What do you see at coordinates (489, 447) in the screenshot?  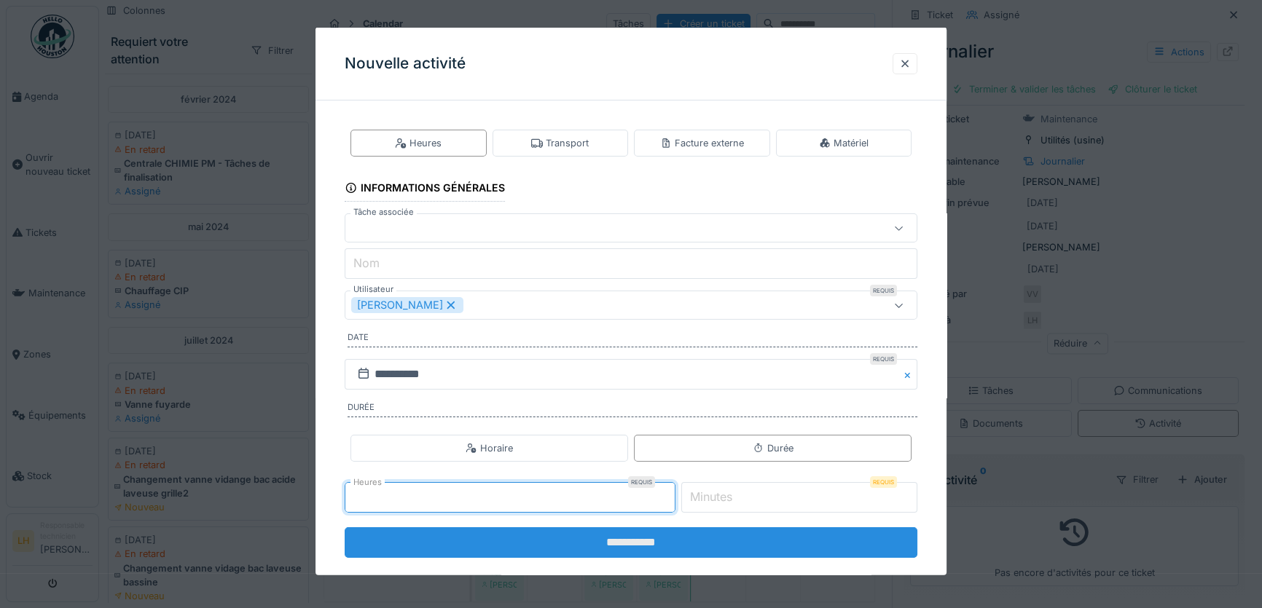 I see `div: Horaire` at bounding box center [489, 447].